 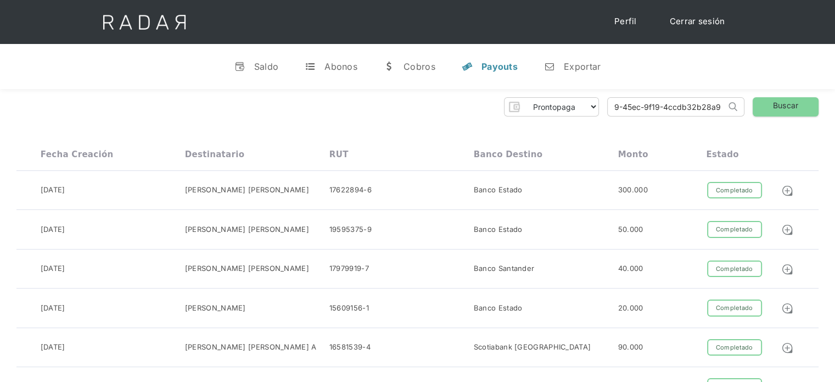 What do you see at coordinates (625, 21) in the screenshot?
I see `a: Perfil` at bounding box center [625, 21].